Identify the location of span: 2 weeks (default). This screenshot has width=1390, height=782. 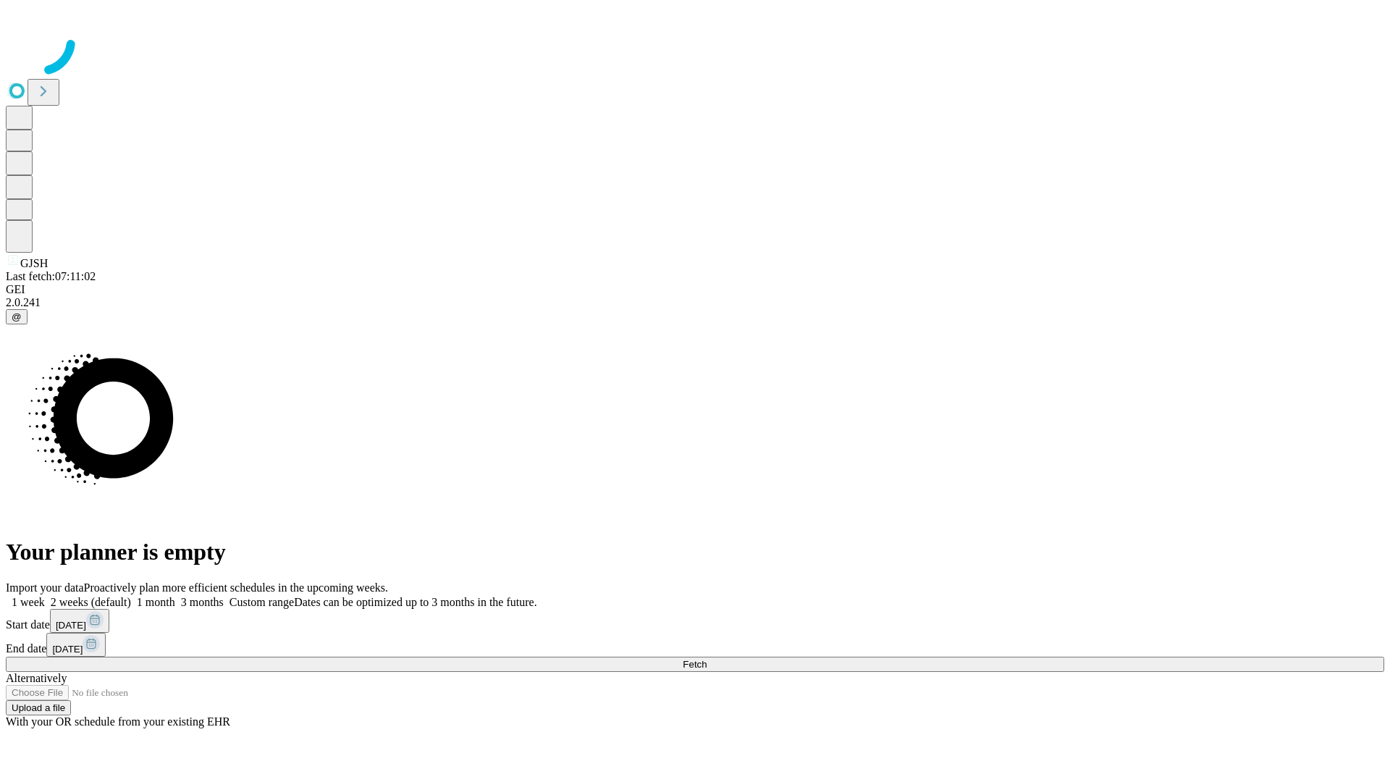
(90, 601).